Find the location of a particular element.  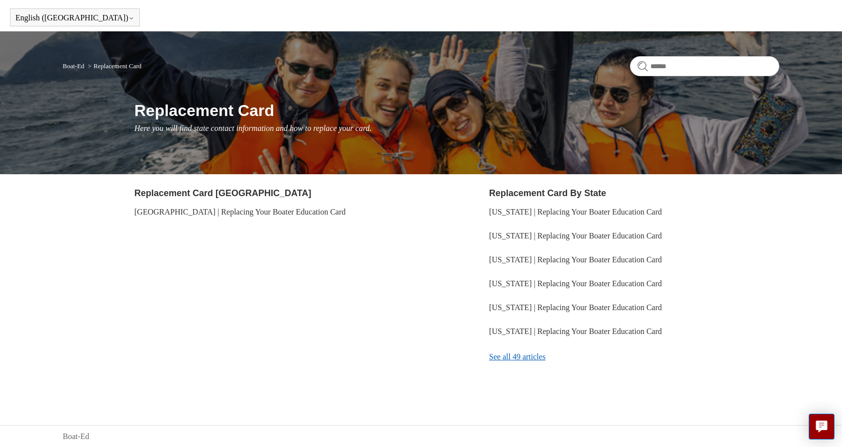

li: Boat-Ed is located at coordinates (74, 66).